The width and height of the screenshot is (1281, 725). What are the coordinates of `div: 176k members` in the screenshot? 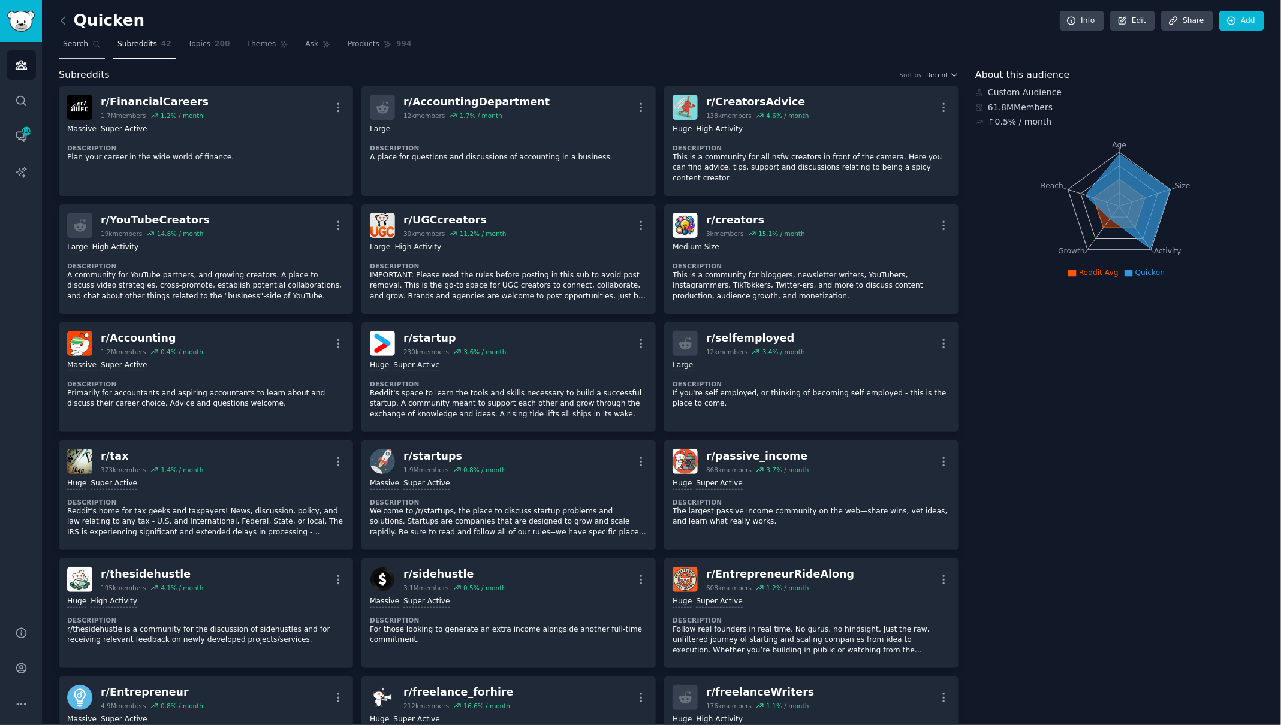 It's located at (729, 706).